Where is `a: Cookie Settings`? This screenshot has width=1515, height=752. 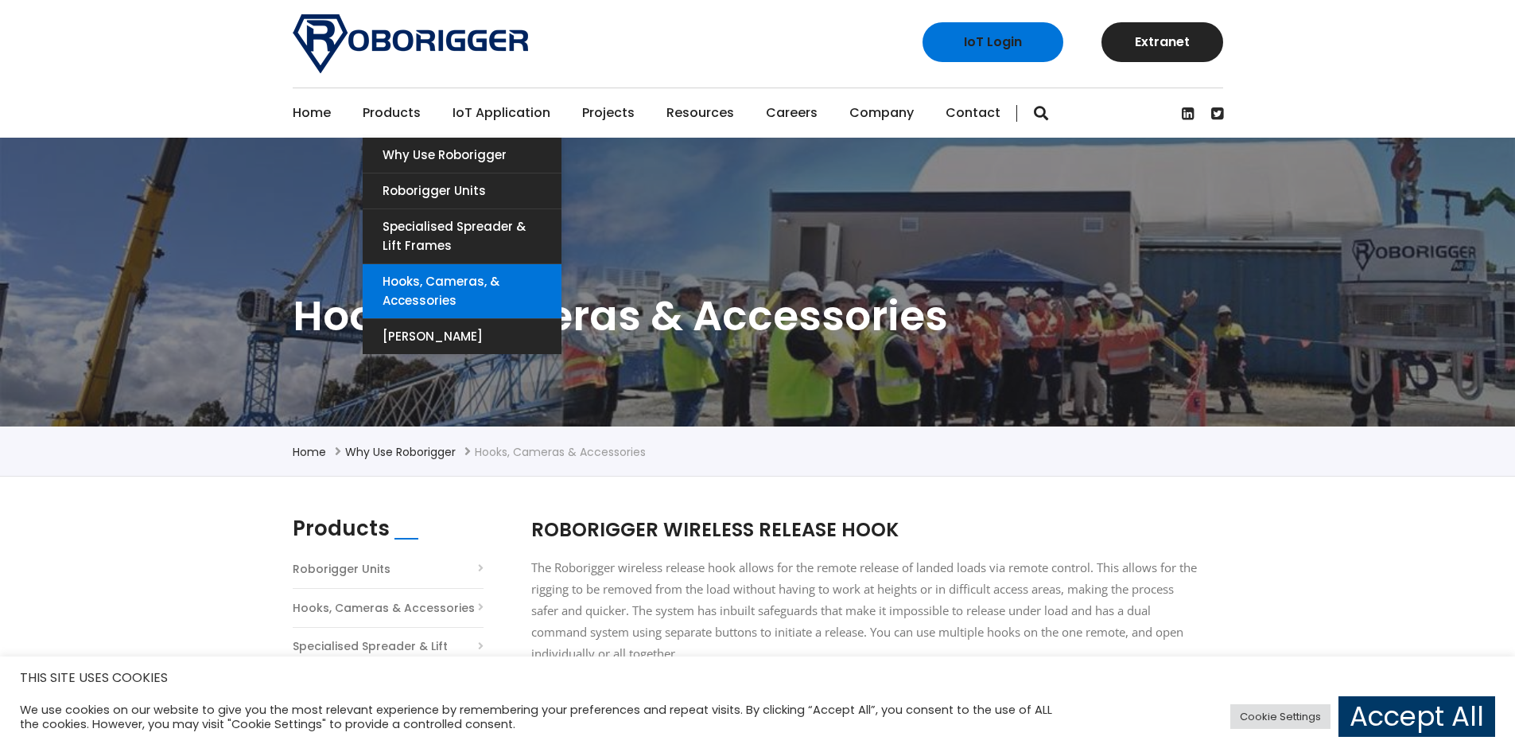 a: Cookie Settings is located at coordinates (1281, 716).